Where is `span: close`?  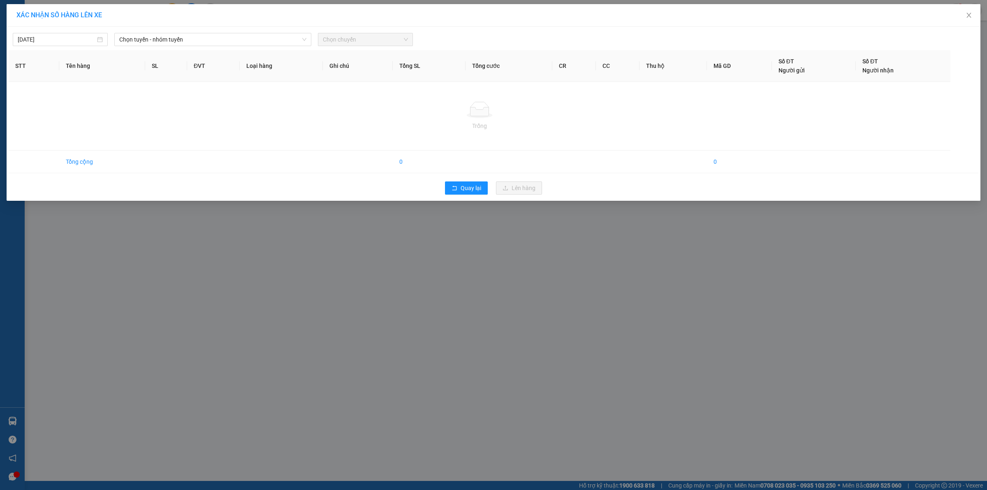 span: close is located at coordinates (969, 15).